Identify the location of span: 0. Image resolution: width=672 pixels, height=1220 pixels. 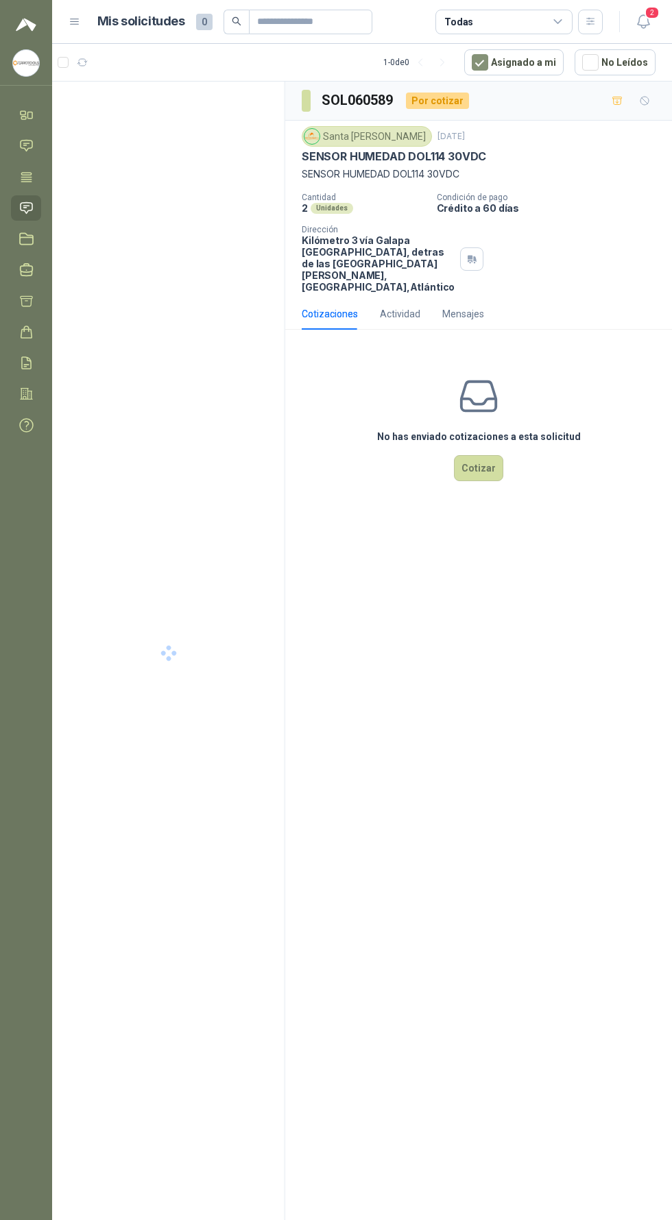
(204, 22).